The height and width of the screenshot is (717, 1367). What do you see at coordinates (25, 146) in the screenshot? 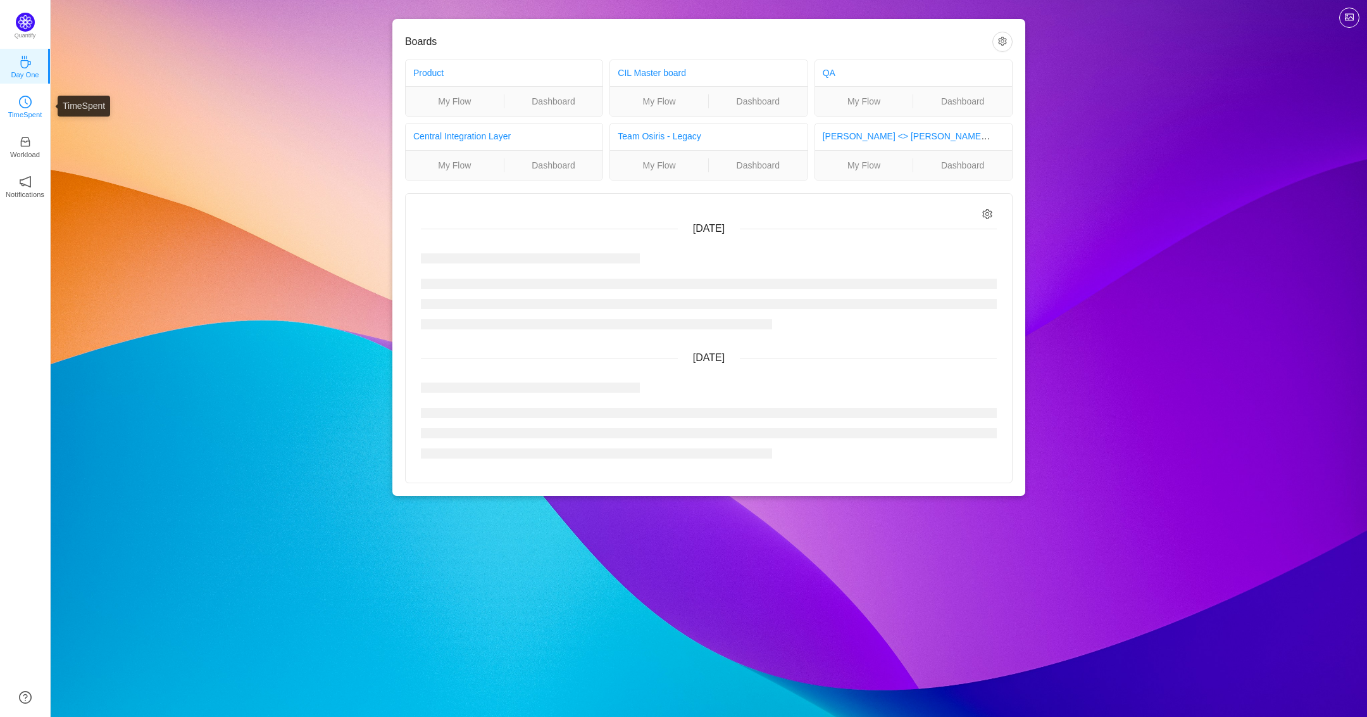
I see `a: icon: inboxWorkload` at bounding box center [25, 146].